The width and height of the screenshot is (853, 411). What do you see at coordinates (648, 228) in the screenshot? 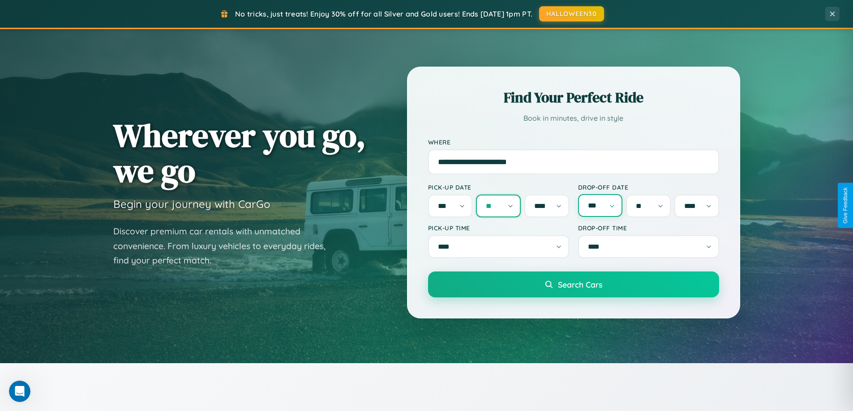
I see `label: Drop-off Time` at bounding box center [648, 228].